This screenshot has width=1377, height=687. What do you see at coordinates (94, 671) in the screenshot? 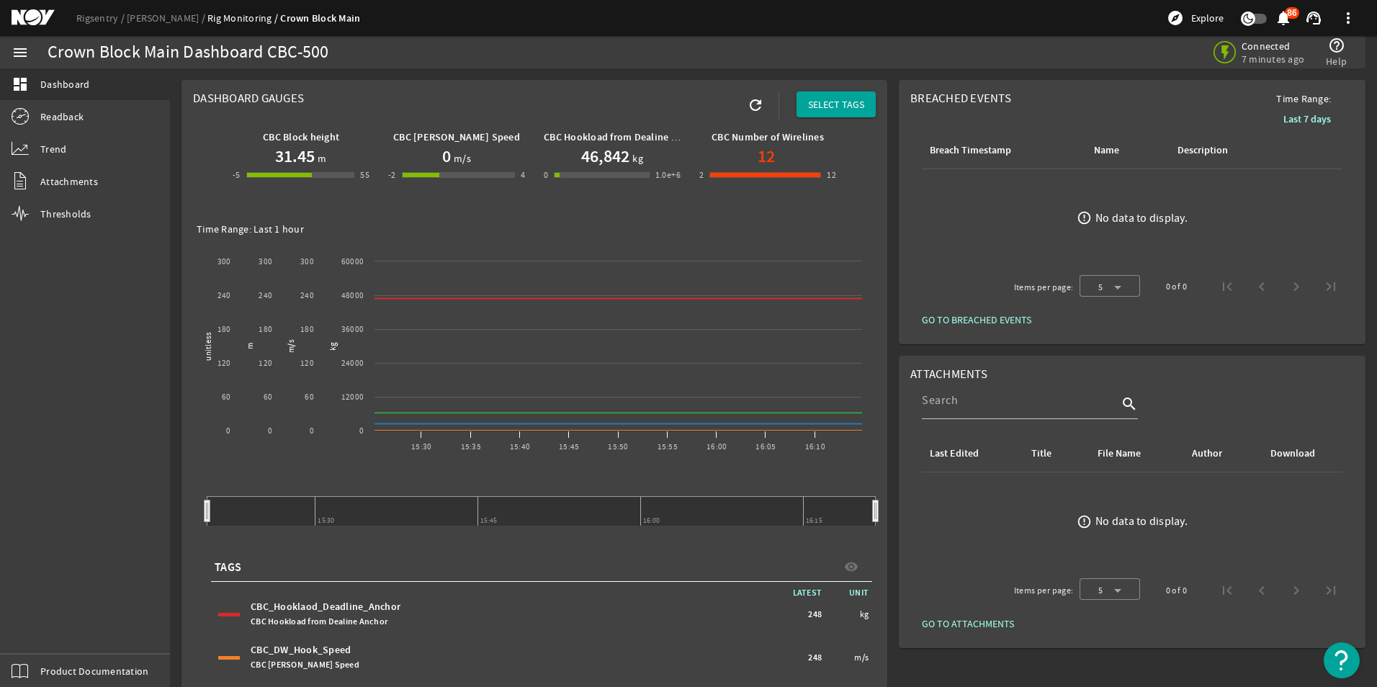
I see `span: Product Documentation` at bounding box center [94, 671].